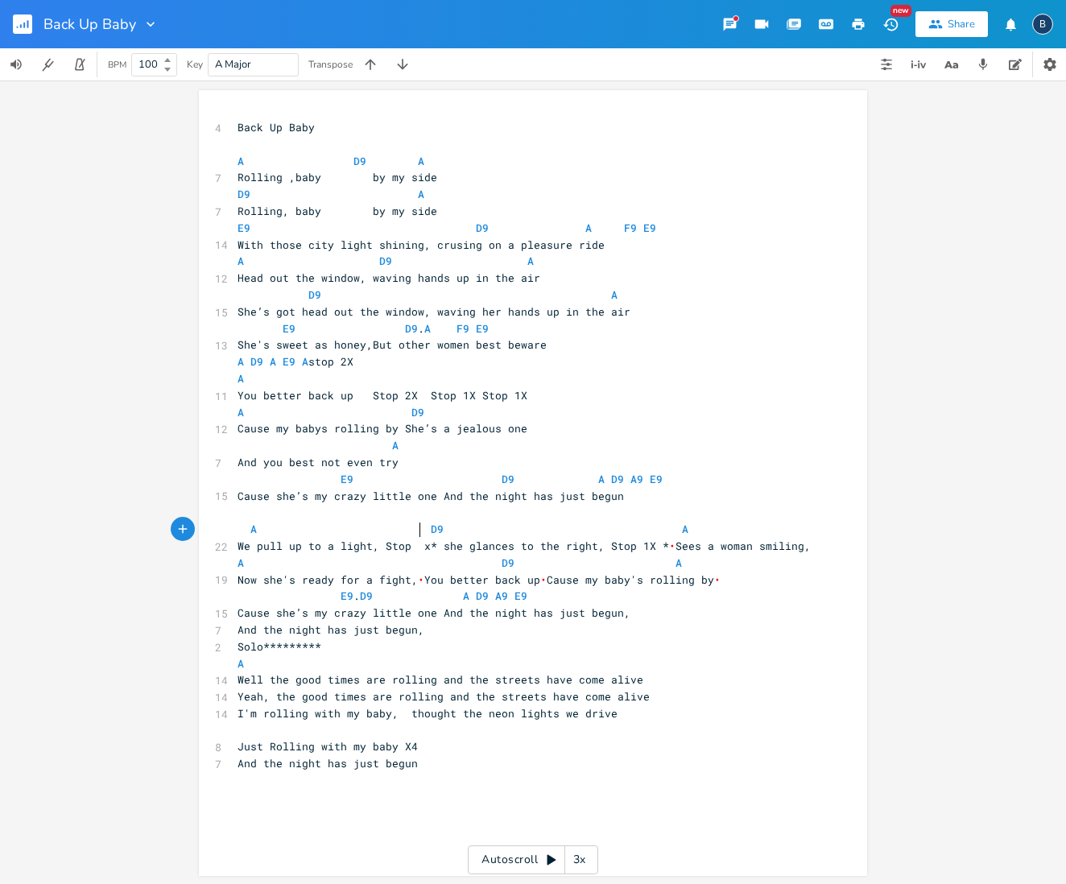  I want to click on span: You better back up Stop 2X Stop 1X Stop 1X, so click(383, 395).